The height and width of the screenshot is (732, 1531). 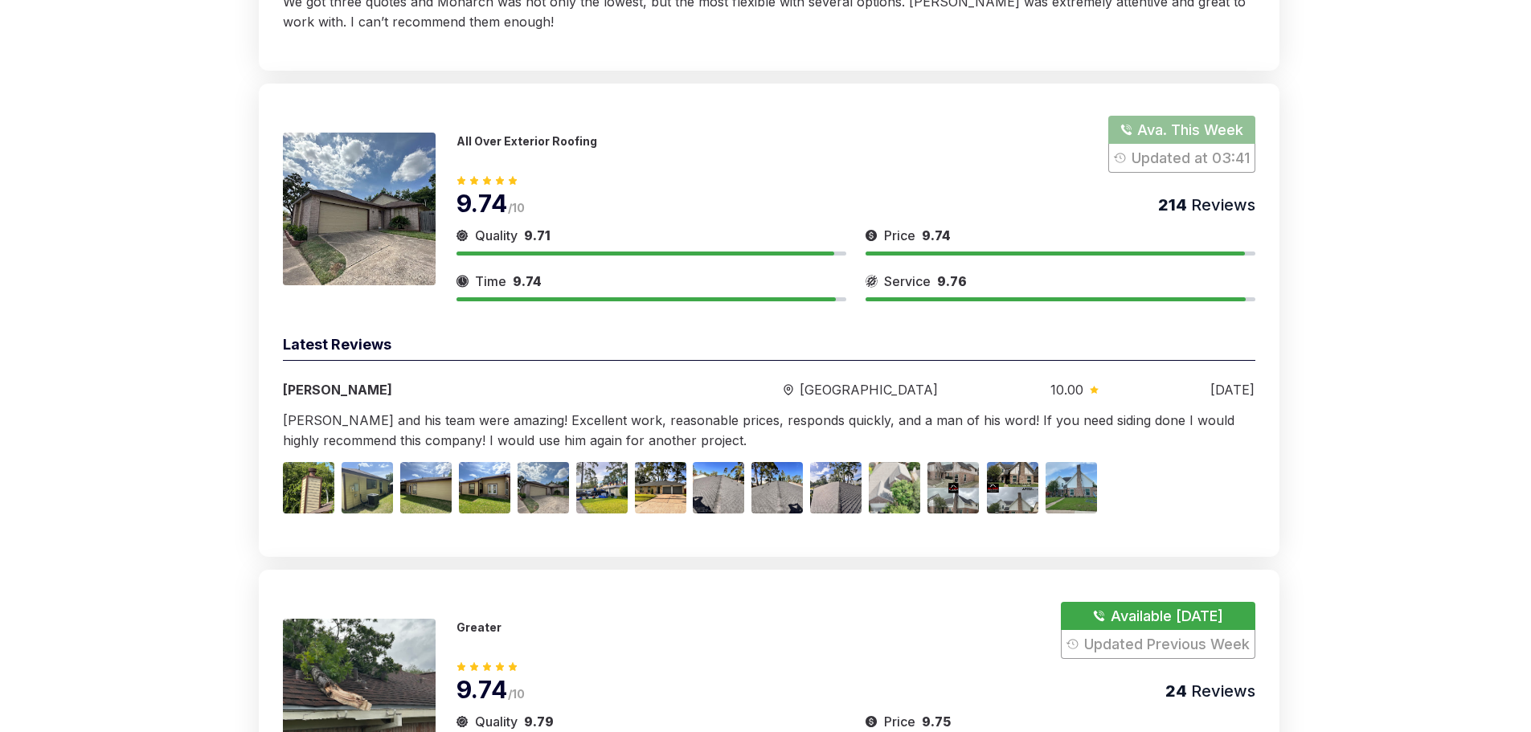 I want to click on img: Image 1, so click(x=309, y=488).